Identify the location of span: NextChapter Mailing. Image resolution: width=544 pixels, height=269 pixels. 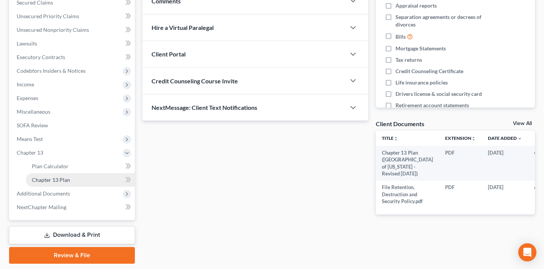
(41, 207).